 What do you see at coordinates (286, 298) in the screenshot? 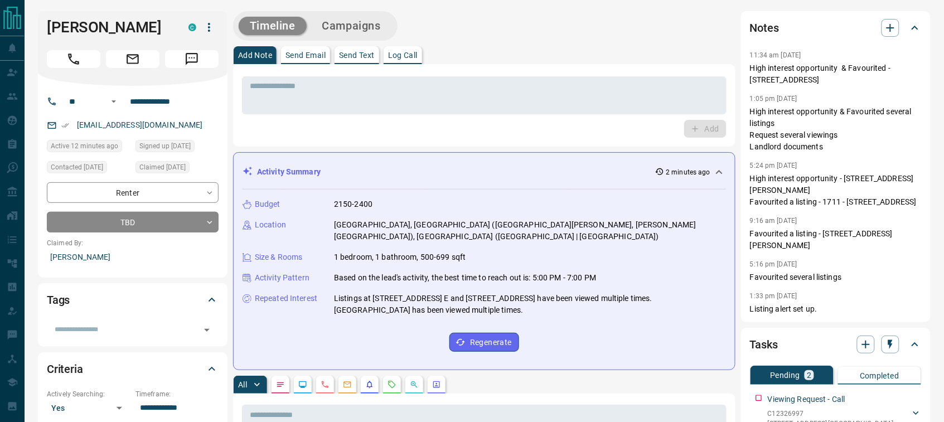
I see `p: Repeated Interest` at bounding box center [286, 298].